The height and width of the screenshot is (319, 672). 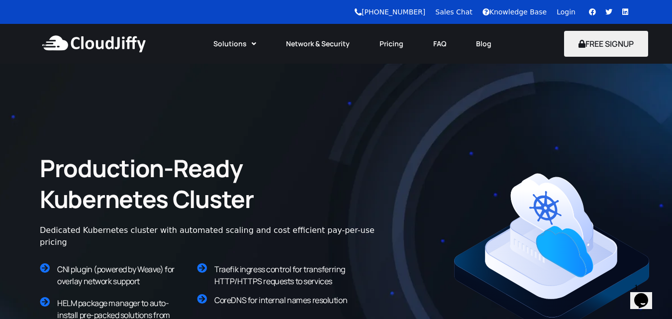 What do you see at coordinates (605, 44) in the screenshot?
I see `button: FREE SIGNUP` at bounding box center [605, 44].